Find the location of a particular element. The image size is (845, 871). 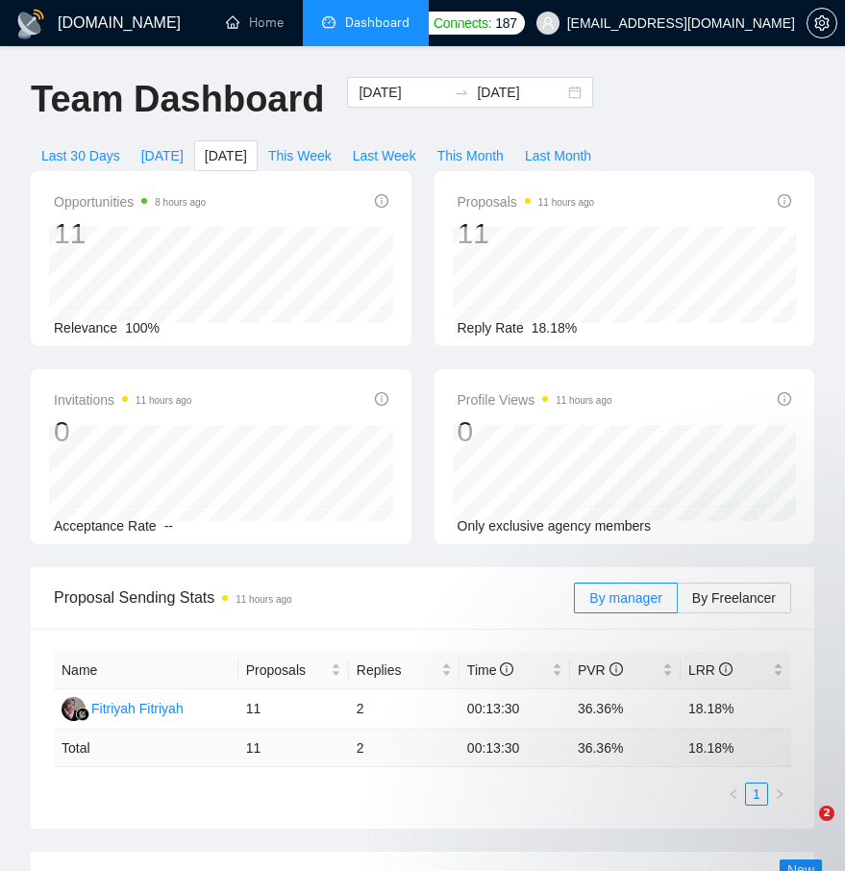

span: PVR is located at coordinates (600, 670).